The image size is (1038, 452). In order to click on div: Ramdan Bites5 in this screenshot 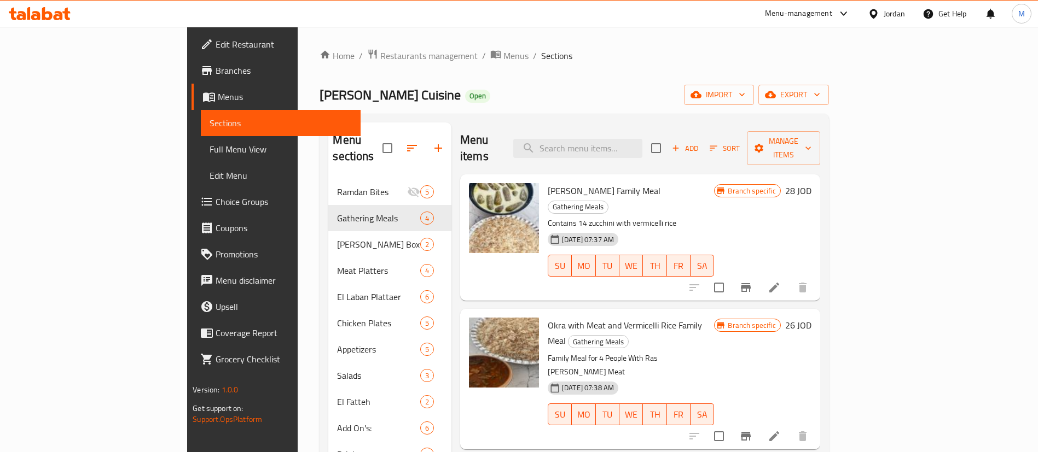, I will do `click(389, 192)`.